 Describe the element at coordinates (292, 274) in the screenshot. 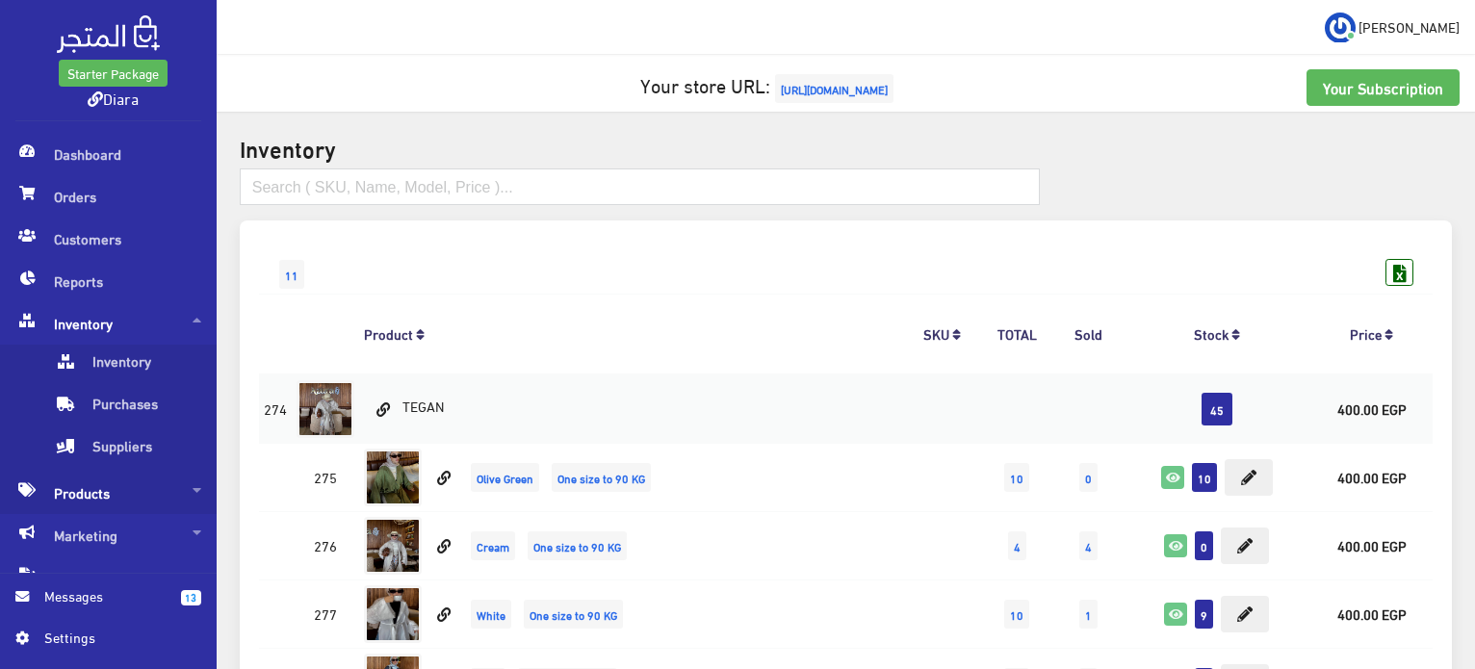

I see `span: 11` at that location.